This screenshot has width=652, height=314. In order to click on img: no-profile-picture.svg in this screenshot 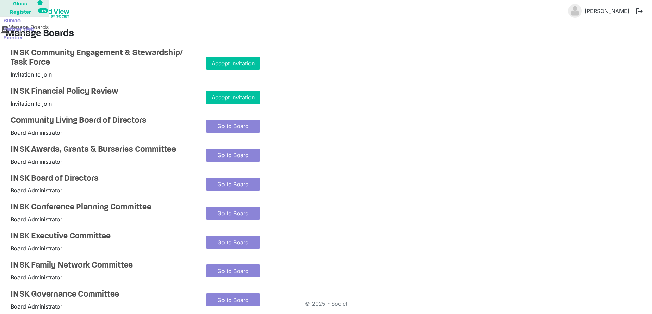, I will do `click(575, 11)`.